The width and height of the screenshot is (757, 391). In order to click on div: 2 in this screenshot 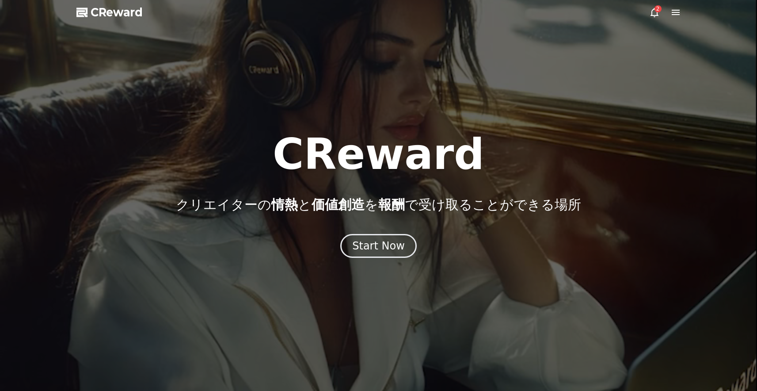, I will do `click(658, 9)`.